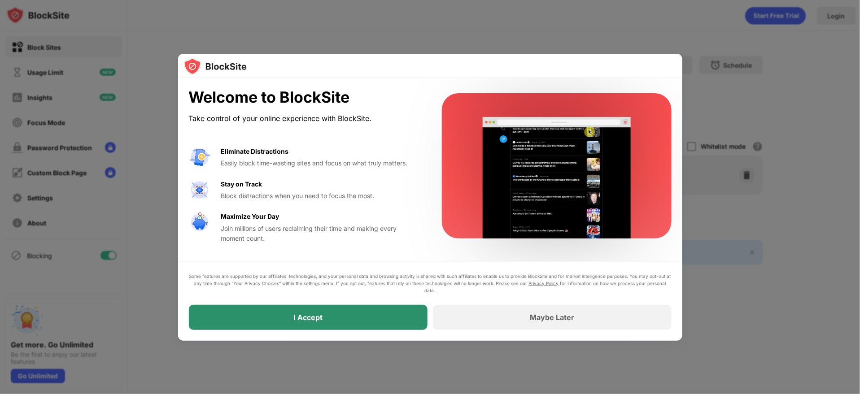  What do you see at coordinates (321, 196) in the screenshot?
I see `div: Block distractions when you need to focus the most.` at bounding box center [321, 196].